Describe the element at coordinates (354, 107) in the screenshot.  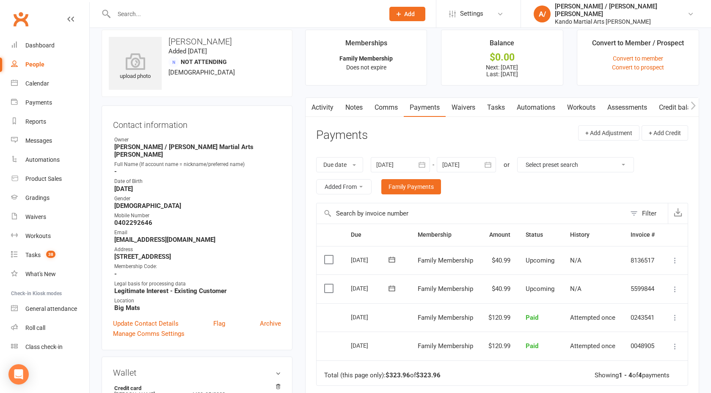
I see `a: Notes` at that location.